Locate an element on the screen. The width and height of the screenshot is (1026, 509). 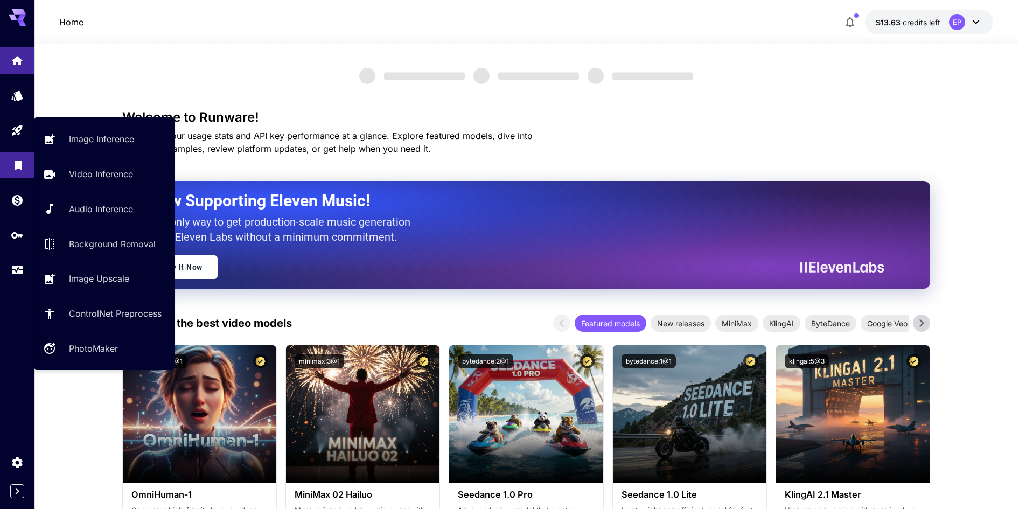
h3: Seedance 1.0 Lite is located at coordinates (689, 494).